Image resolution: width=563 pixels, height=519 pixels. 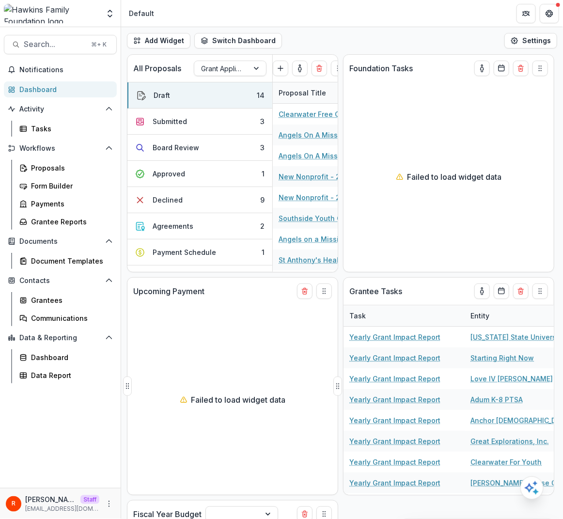 I want to click on a: Grantees, so click(x=66, y=300).